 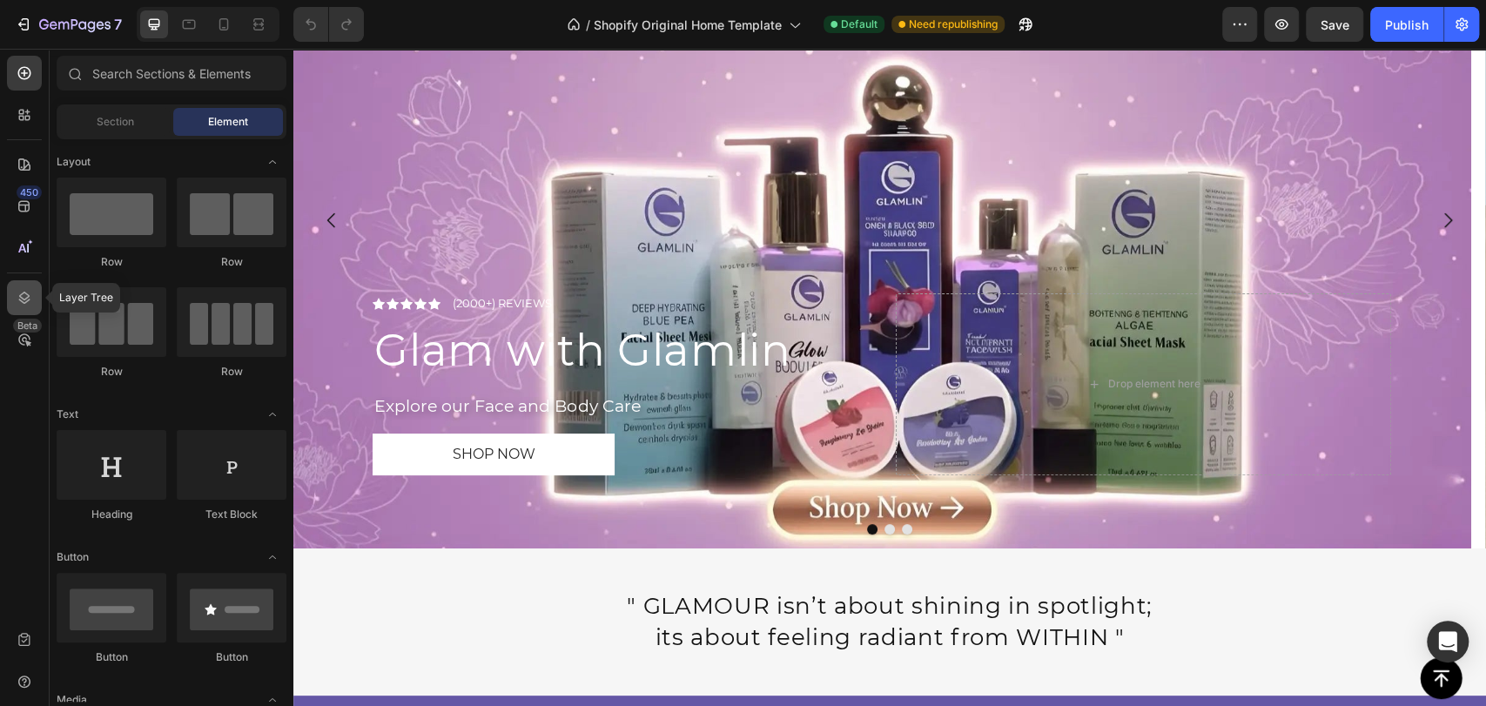 I want to click on button: Publish, so click(x=1407, y=24).